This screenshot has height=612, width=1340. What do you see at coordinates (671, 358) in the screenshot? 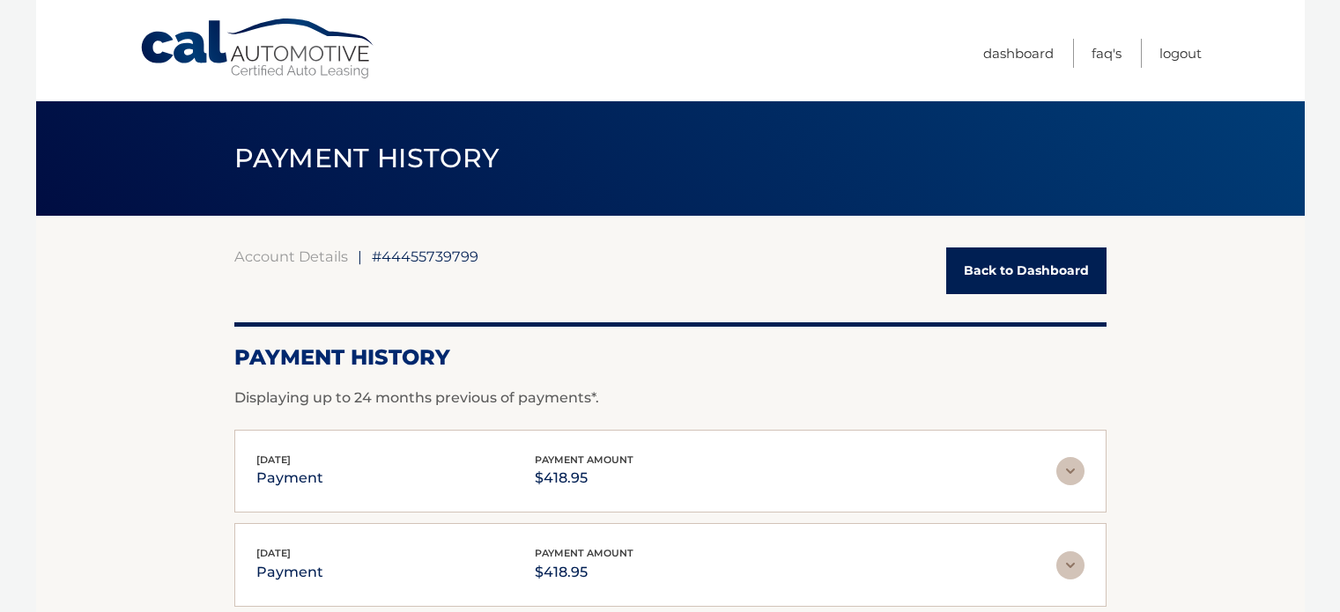
I see `h2: Payment History` at bounding box center [671, 358].